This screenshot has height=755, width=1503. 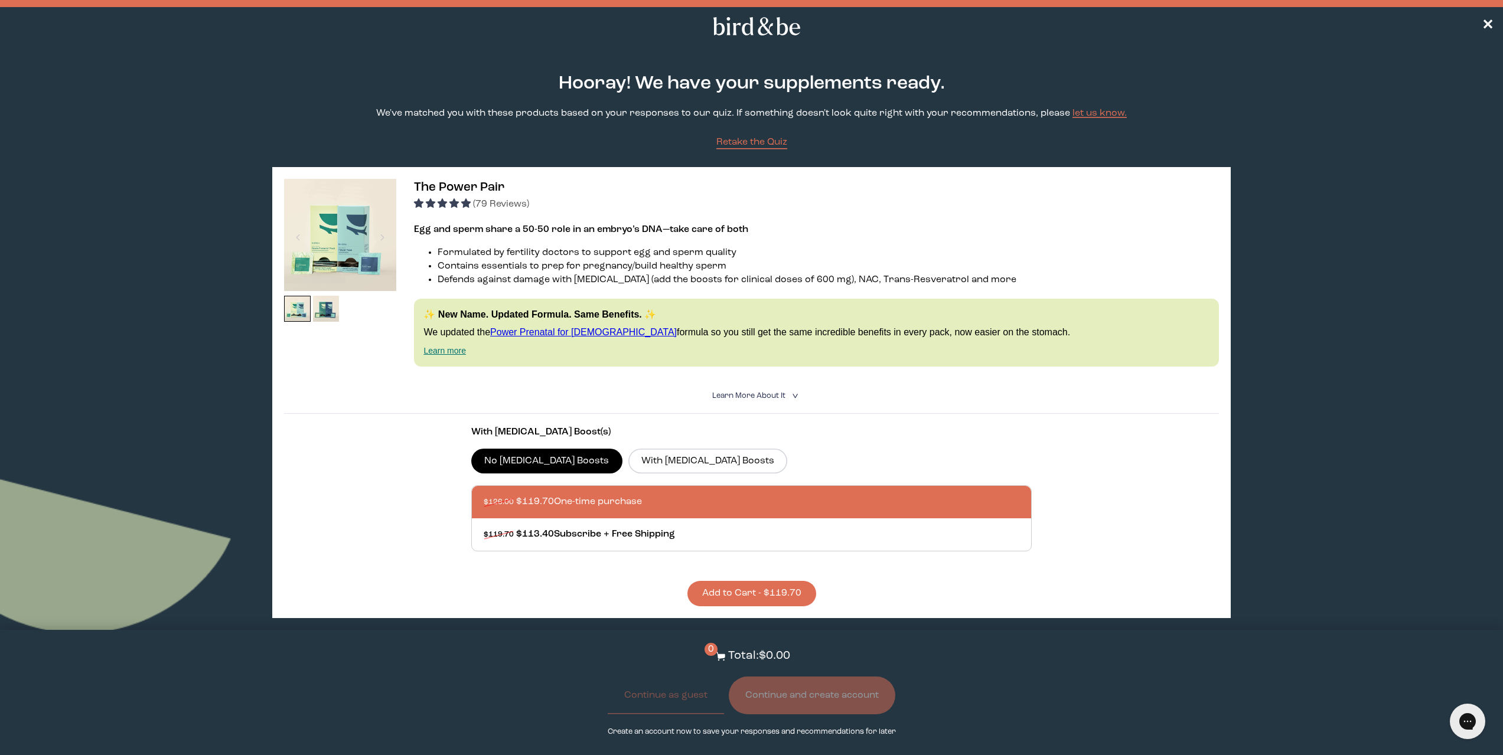 I want to click on strong: Egg and sperm share a 50-50 role in an embryo’s DNA—take care of both, so click(x=581, y=230).